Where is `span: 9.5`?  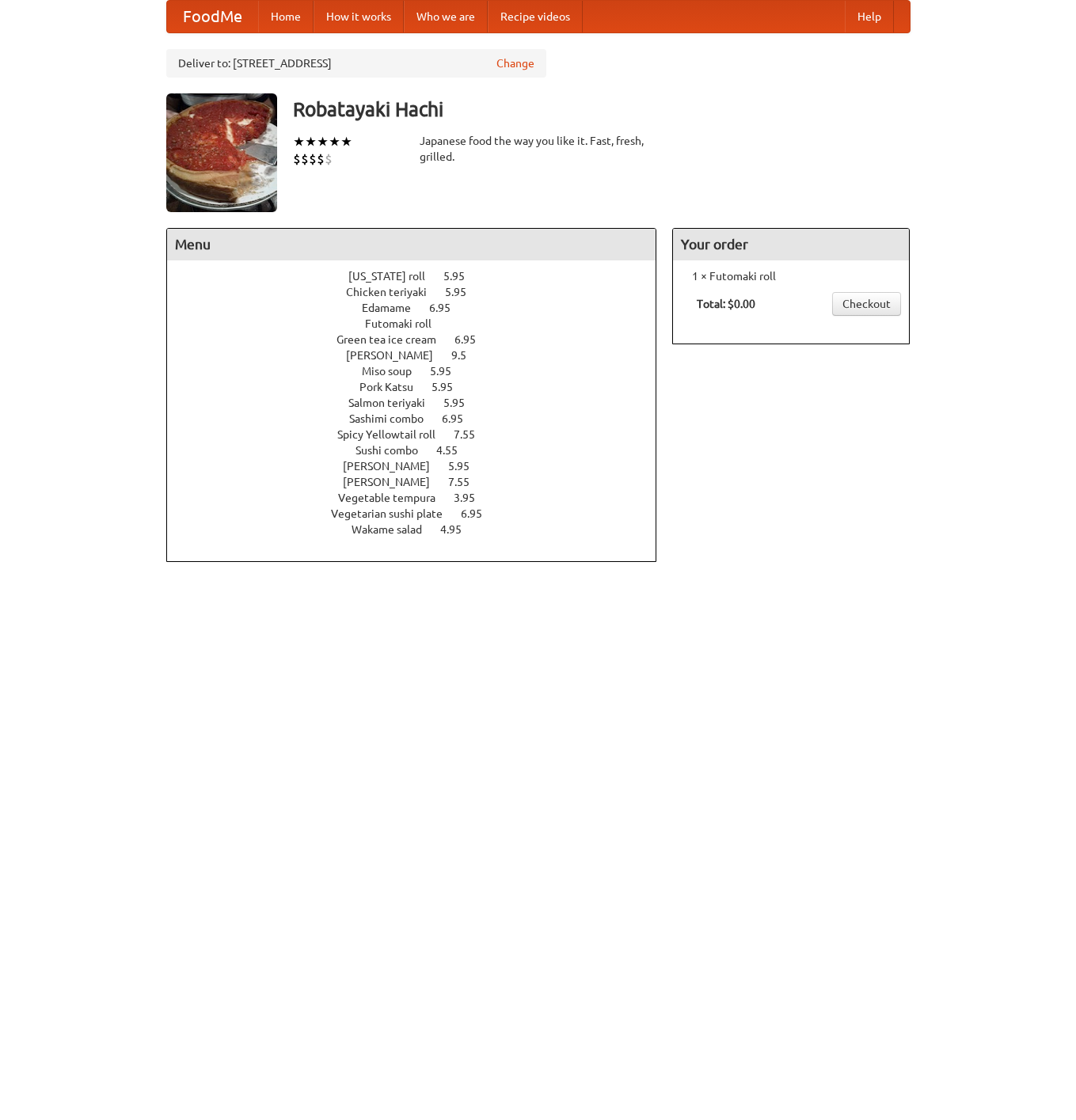 span: 9.5 is located at coordinates (466, 355).